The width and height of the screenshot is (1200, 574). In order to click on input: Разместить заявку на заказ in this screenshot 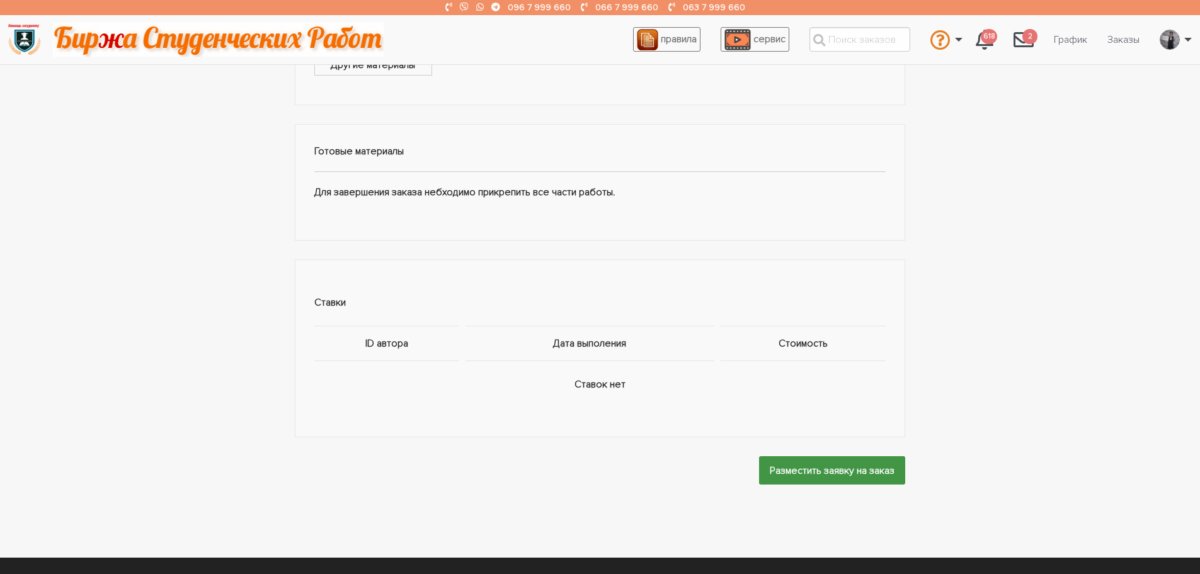, I will do `click(832, 470)`.